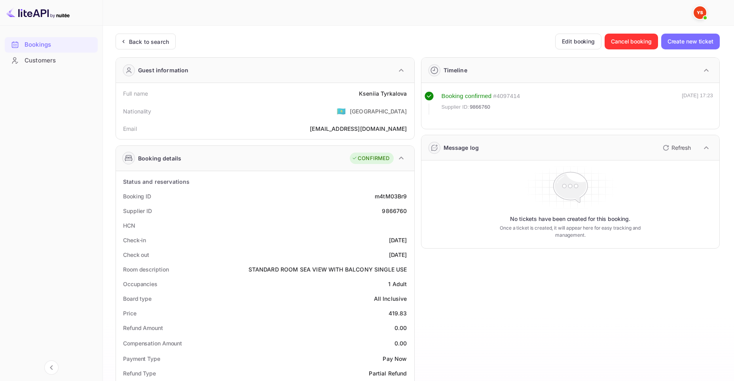  Describe the element at coordinates (390, 299) in the screenshot. I see `ya-tr-span: All Inclusive` at that location.